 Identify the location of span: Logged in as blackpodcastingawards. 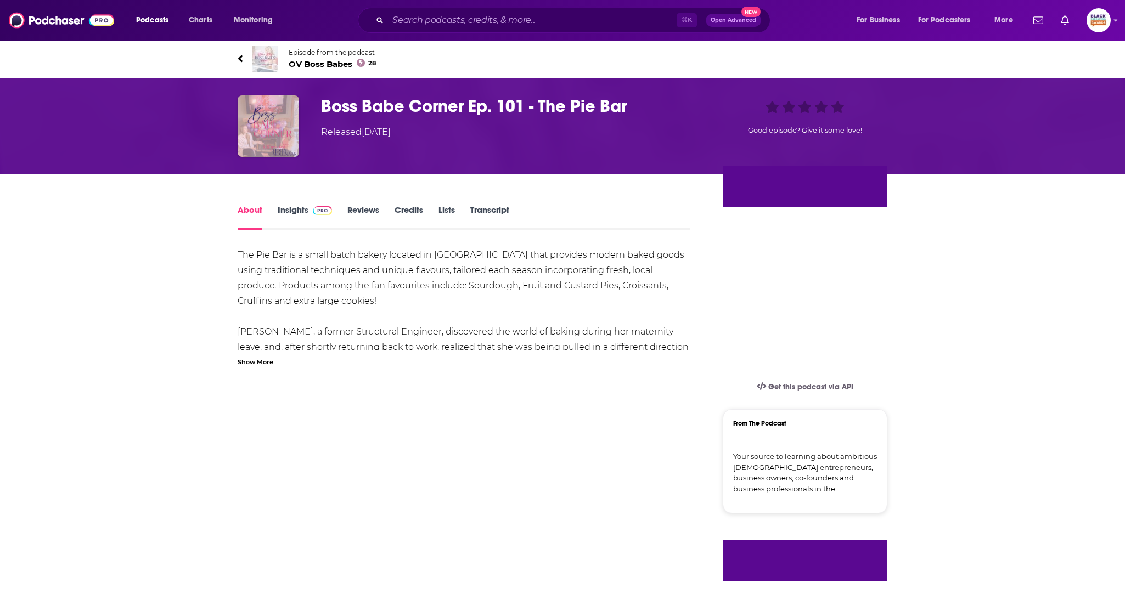
(1098, 20).